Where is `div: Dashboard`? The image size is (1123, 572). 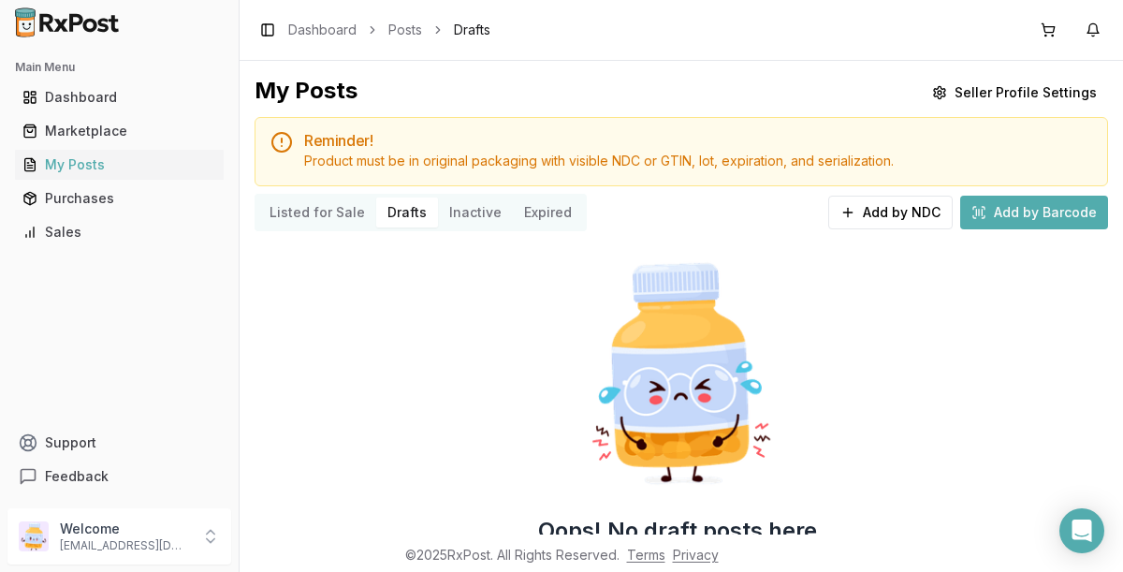
div: Dashboard is located at coordinates (119, 97).